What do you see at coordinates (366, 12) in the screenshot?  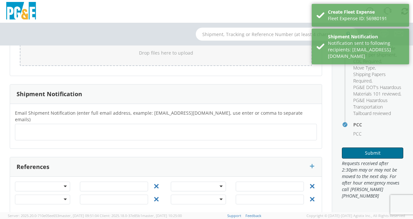 I see `div: Create Fleet Expense` at bounding box center [366, 12].